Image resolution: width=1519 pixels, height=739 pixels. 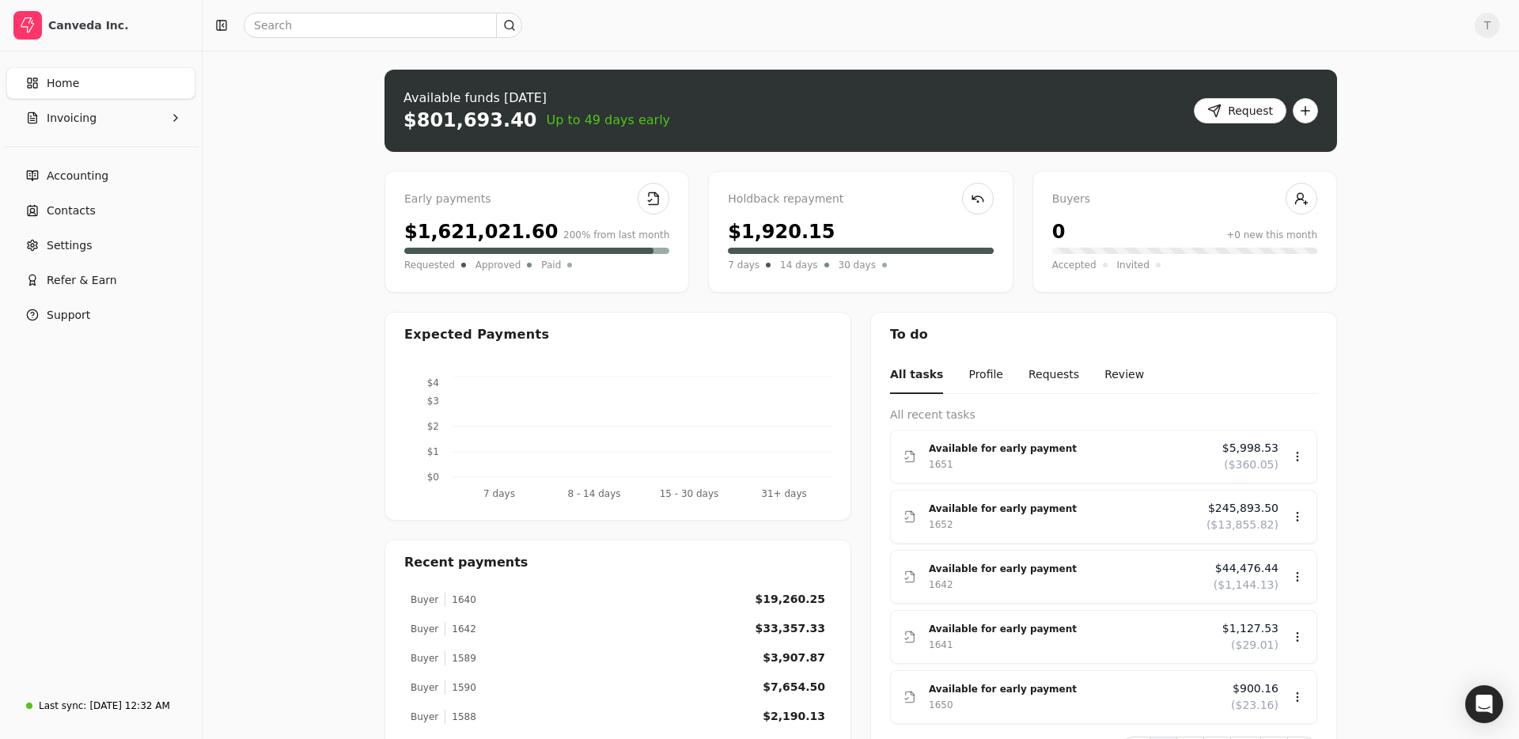 What do you see at coordinates (100, 118) in the screenshot?
I see `button: Invoicing` at bounding box center [100, 118].